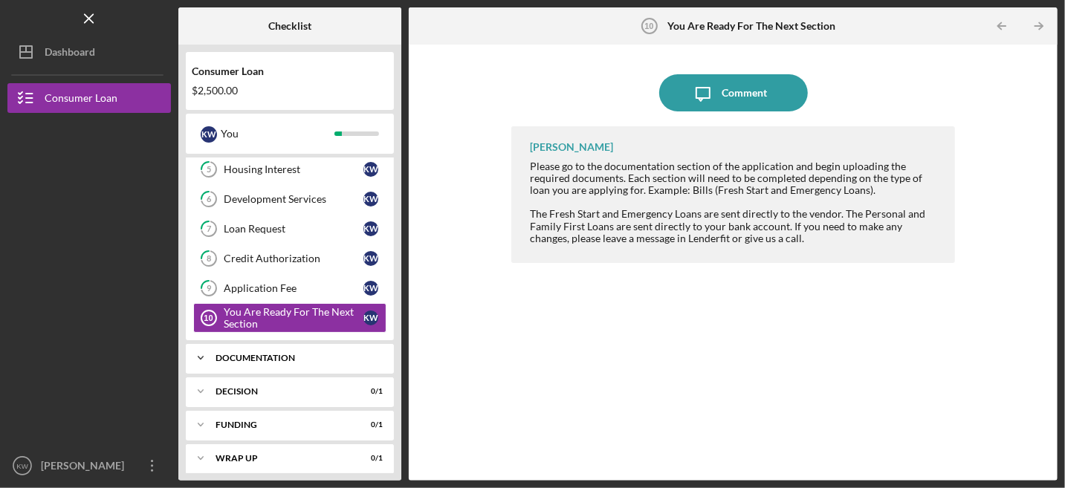 Image resolution: width=1065 pixels, height=488 pixels. Describe the element at coordinates (89, 98) in the screenshot. I see `button: Consumer Loan` at that location.